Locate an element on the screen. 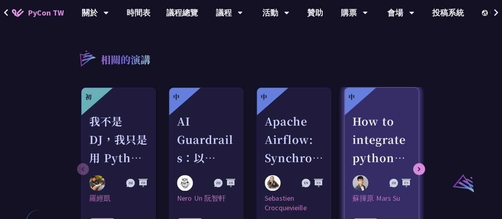  img: 羅經凱 is located at coordinates (97, 182).